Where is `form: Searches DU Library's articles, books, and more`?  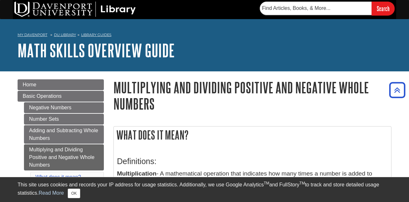
form: Searches DU Library's articles, books, and more is located at coordinates (327, 8).